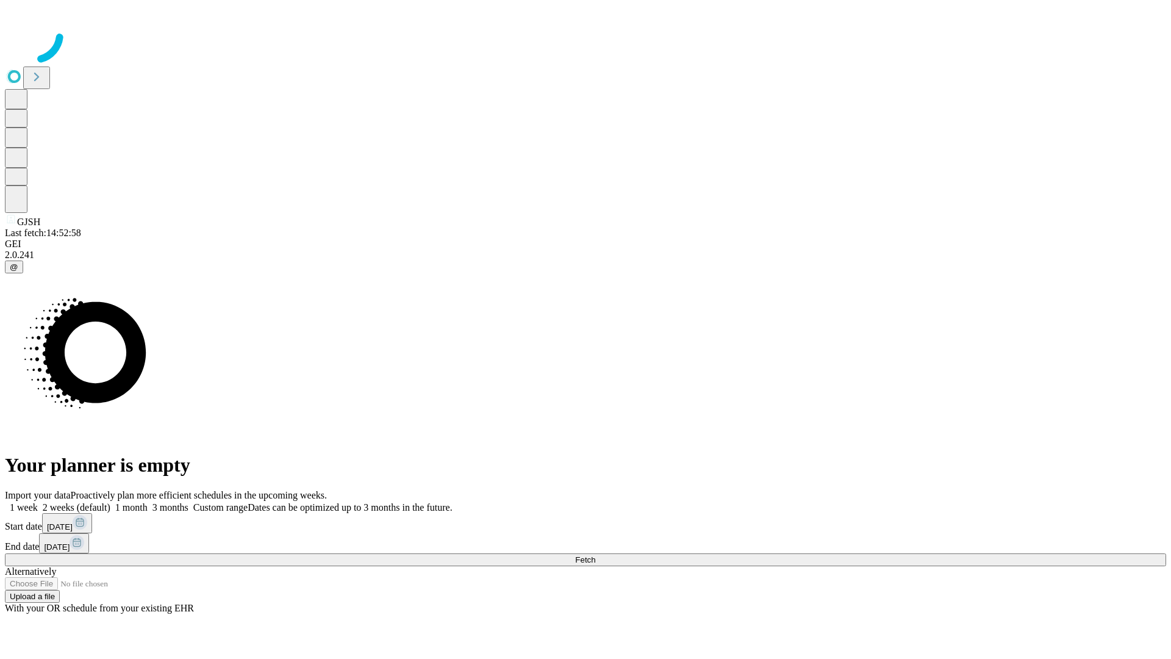 The width and height of the screenshot is (1171, 659). What do you see at coordinates (170, 507) in the screenshot?
I see `span: 3 months` at bounding box center [170, 507].